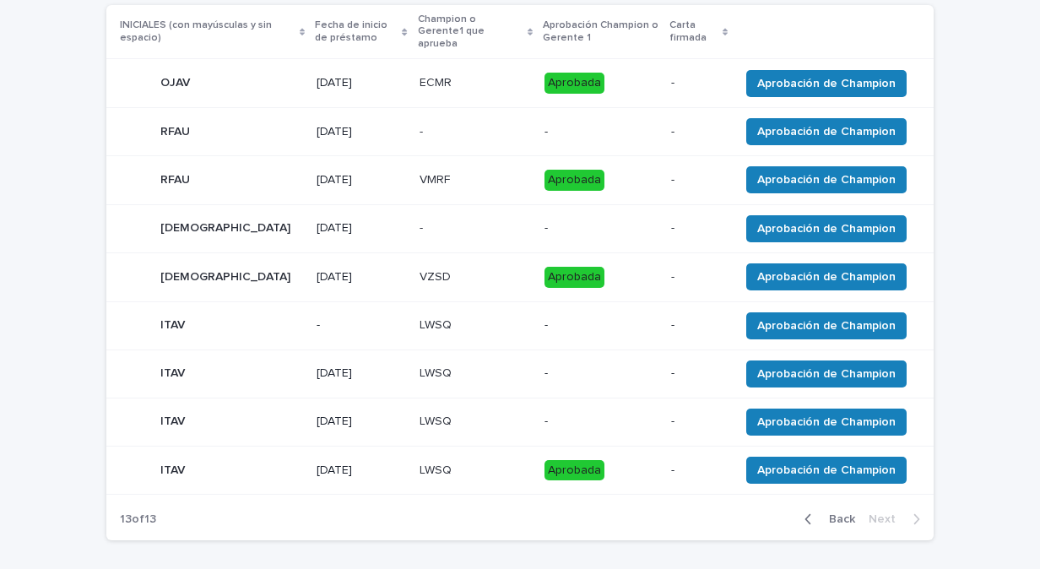  Describe the element at coordinates (437, 275) in the screenshot. I see `p: VZSD` at that location.